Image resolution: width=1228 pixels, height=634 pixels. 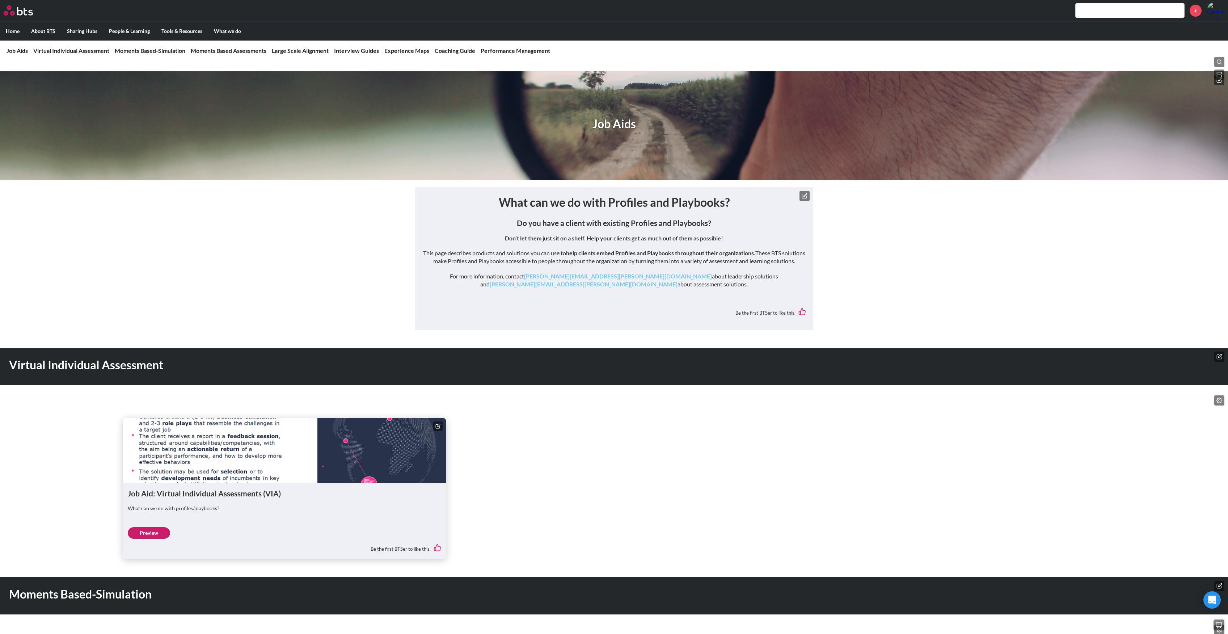 What do you see at coordinates (1216, 10) in the screenshot?
I see `img: Carolina Sevilla` at bounding box center [1216, 10].